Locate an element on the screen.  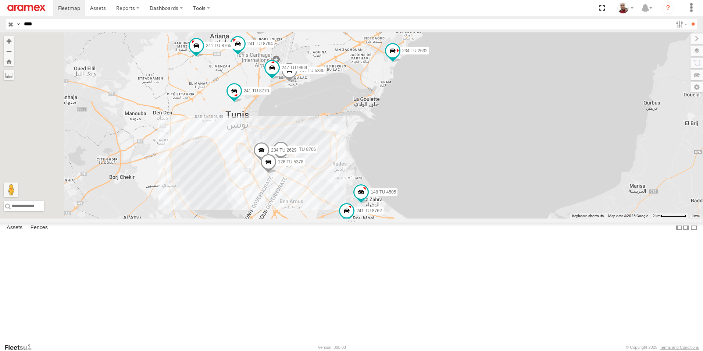
button: Zoom out is located at coordinates (9, 51).